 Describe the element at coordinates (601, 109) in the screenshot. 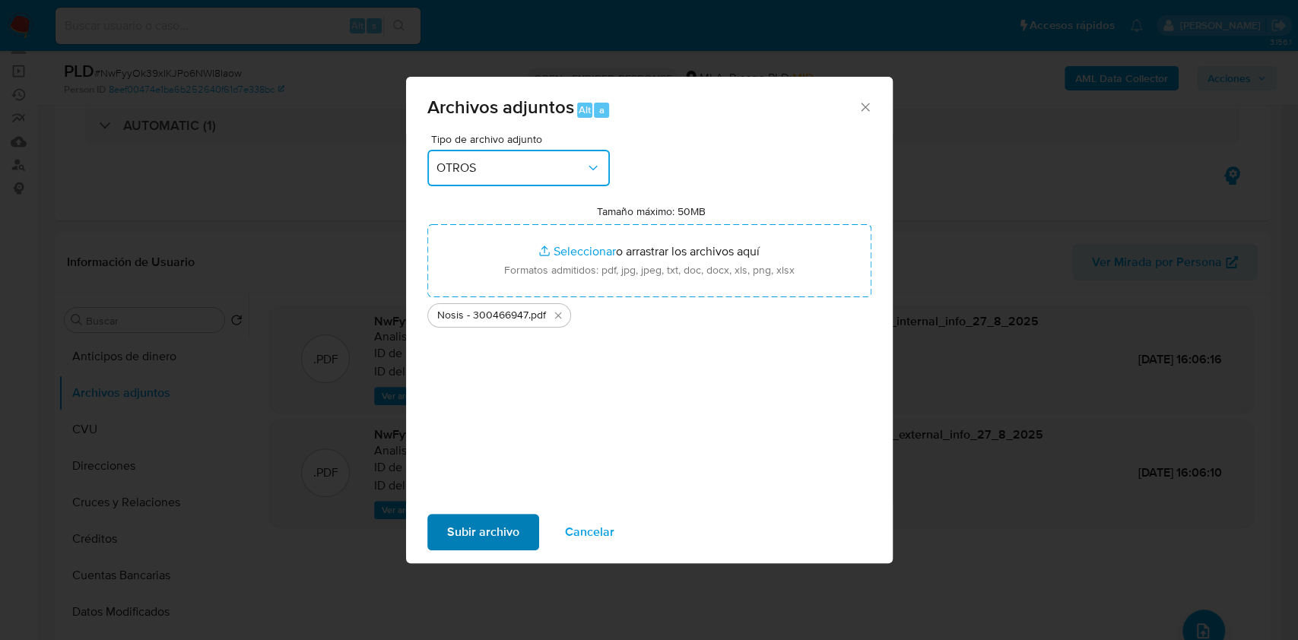

I see `span: a` at that location.